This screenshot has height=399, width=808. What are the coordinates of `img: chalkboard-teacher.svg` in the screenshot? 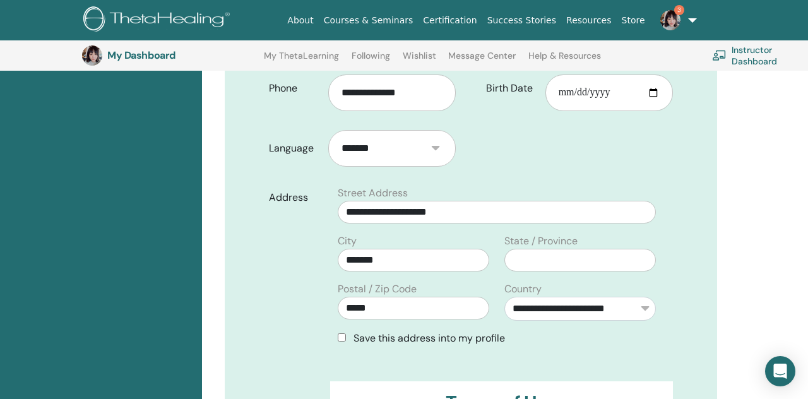 It's located at (719, 55).